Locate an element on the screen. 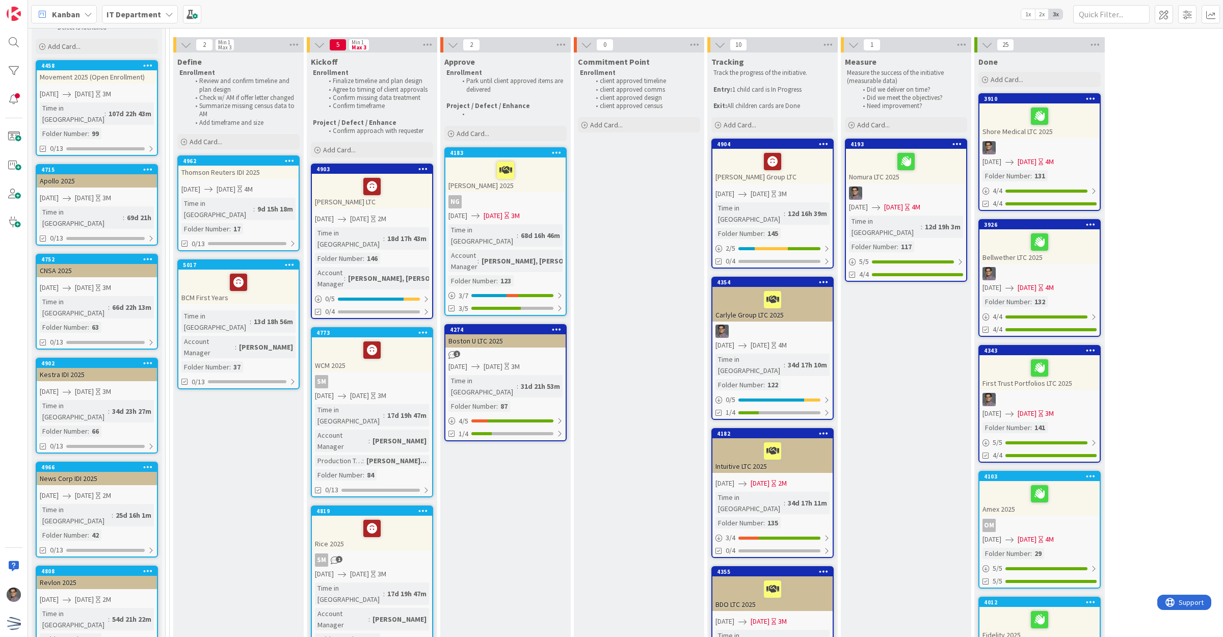  div: 4103 is located at coordinates (1039, 476).